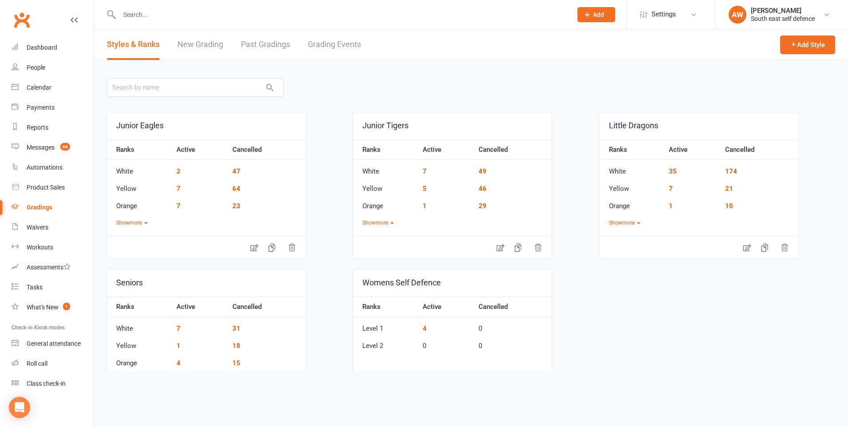  I want to click on a: Little Dragons, so click(699, 125).